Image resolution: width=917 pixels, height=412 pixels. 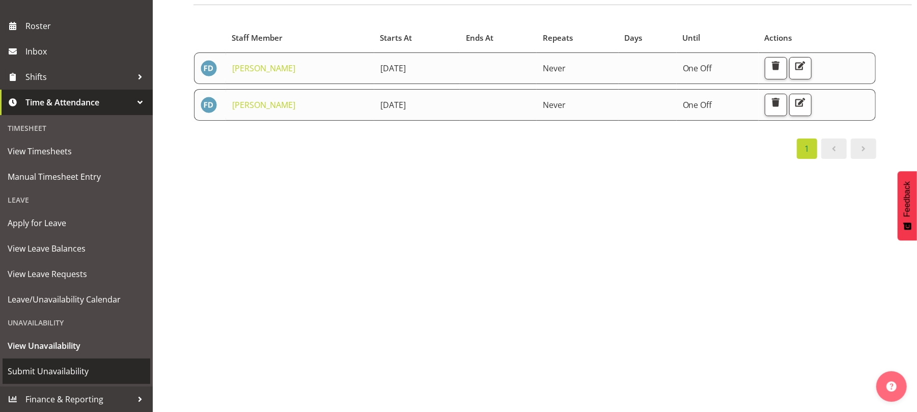 I want to click on button: Feedback - Show survey, so click(x=907, y=206).